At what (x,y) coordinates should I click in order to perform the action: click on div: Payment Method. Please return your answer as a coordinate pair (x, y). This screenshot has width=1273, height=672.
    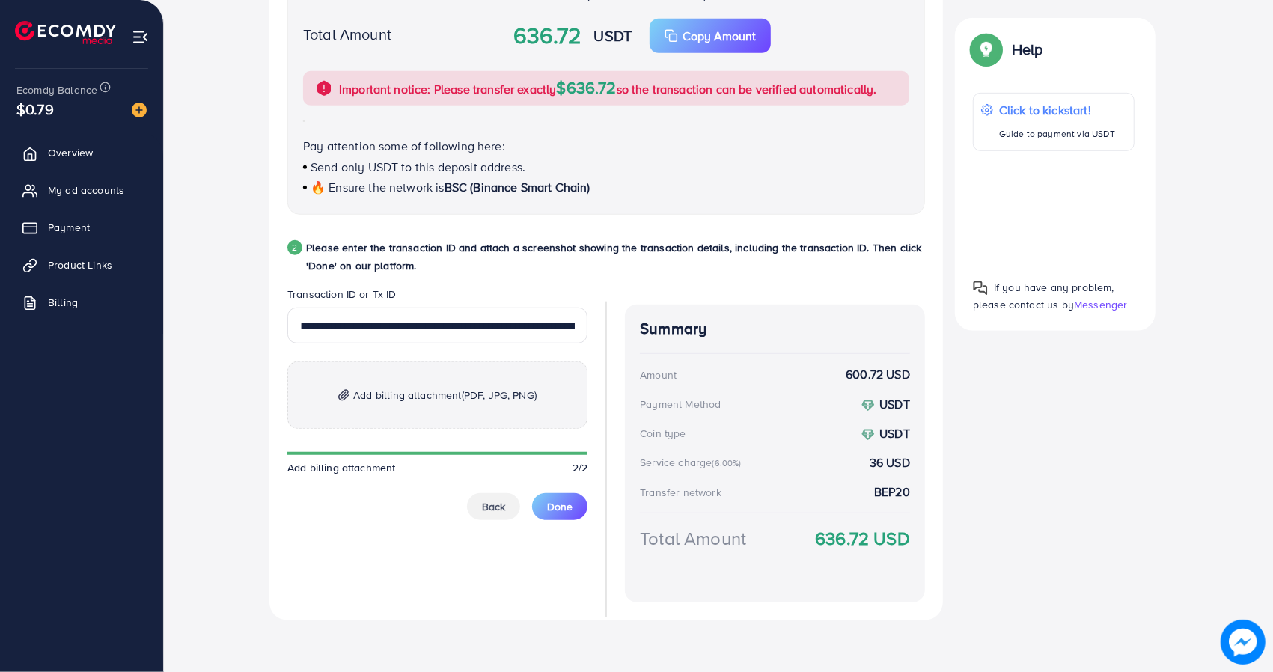
    Looking at the image, I should click on (680, 404).